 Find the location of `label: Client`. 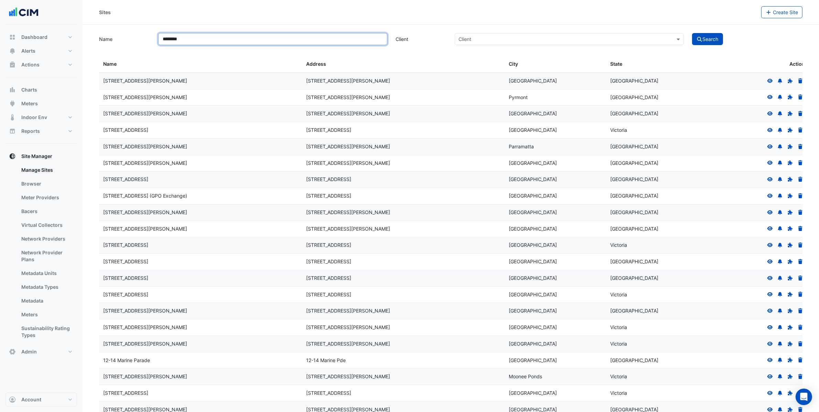

label: Client is located at coordinates (421, 39).